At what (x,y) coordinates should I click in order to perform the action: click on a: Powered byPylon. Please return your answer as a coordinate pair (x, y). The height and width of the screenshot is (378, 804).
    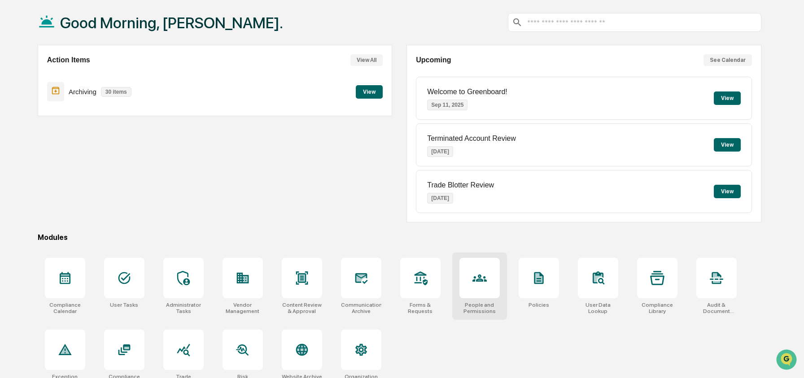
    Looking at the image, I should click on (86, 155).